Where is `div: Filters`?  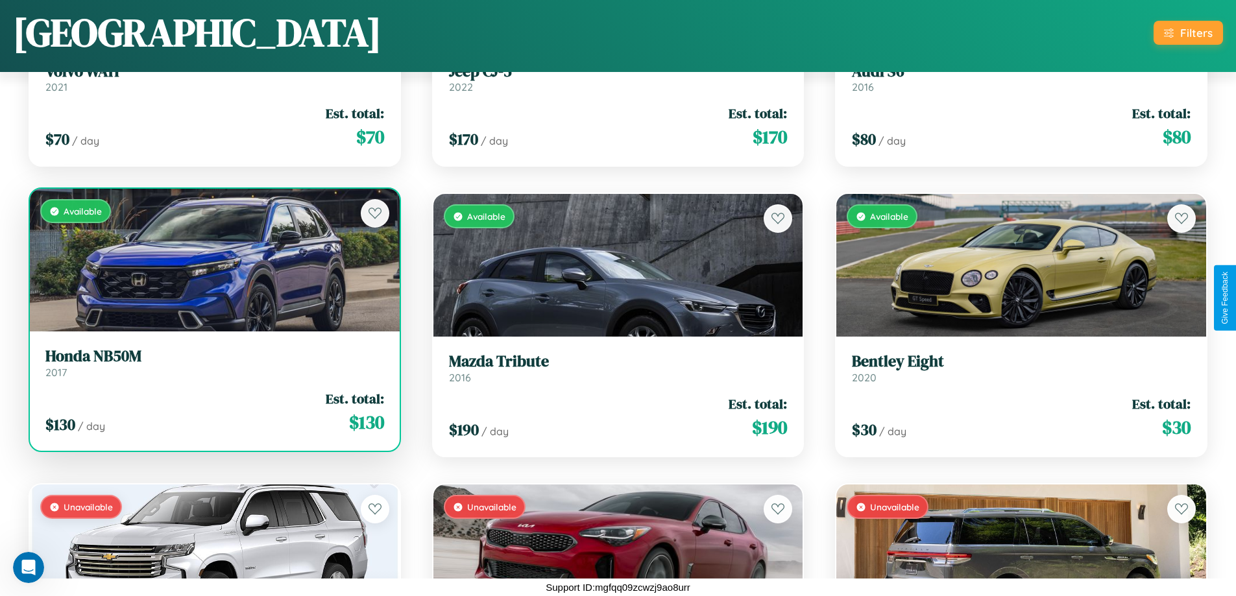 div: Filters is located at coordinates (1196, 32).